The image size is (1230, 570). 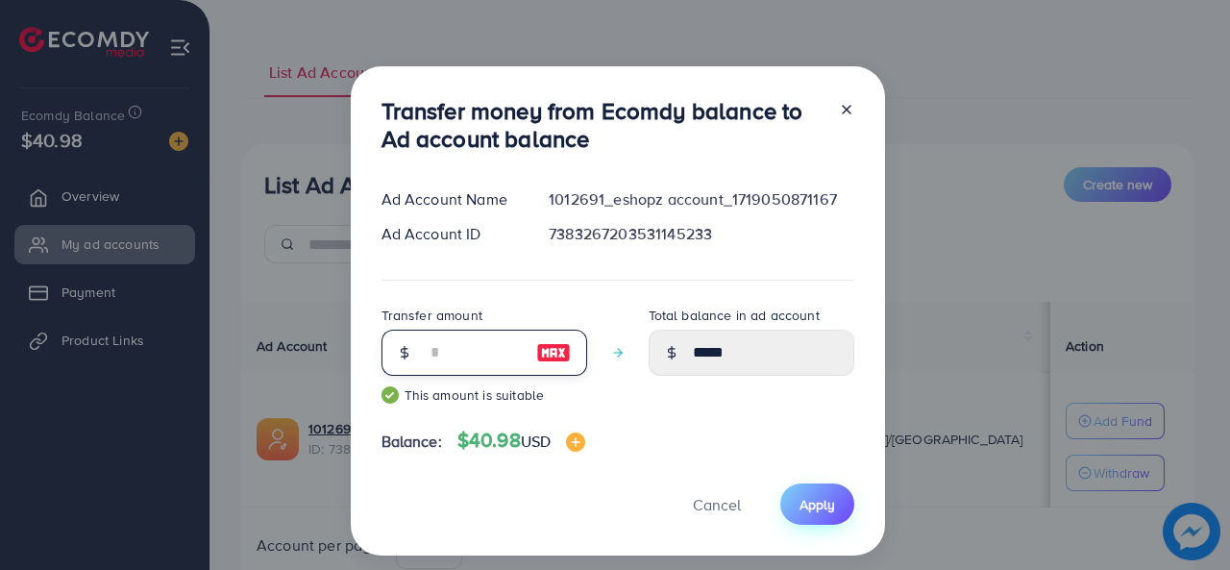 I want to click on small: This amount is suitable, so click(x=484, y=395).